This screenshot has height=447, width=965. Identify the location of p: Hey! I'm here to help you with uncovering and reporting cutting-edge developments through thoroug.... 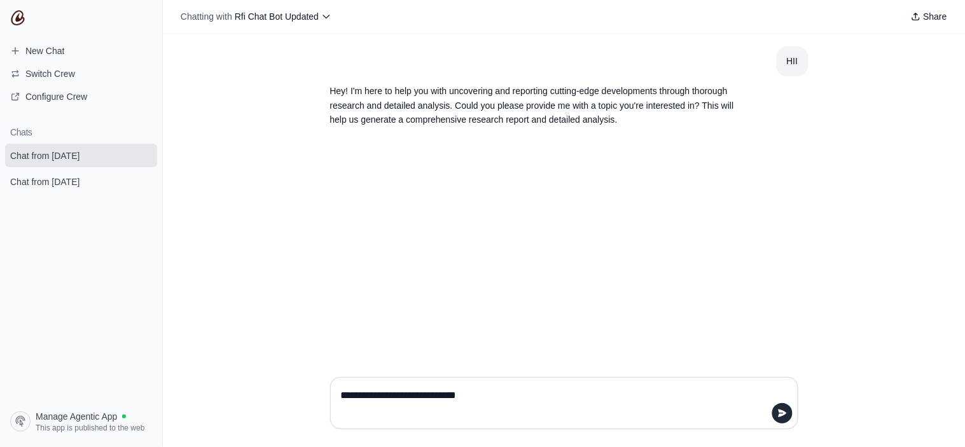
(534, 106).